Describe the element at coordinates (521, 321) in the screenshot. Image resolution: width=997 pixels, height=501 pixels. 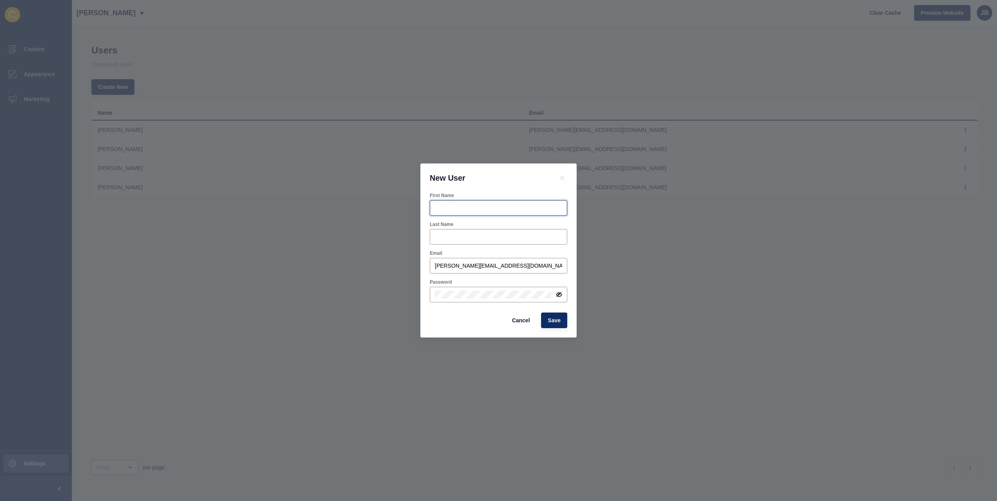
I see `span: Cancel` at that location.